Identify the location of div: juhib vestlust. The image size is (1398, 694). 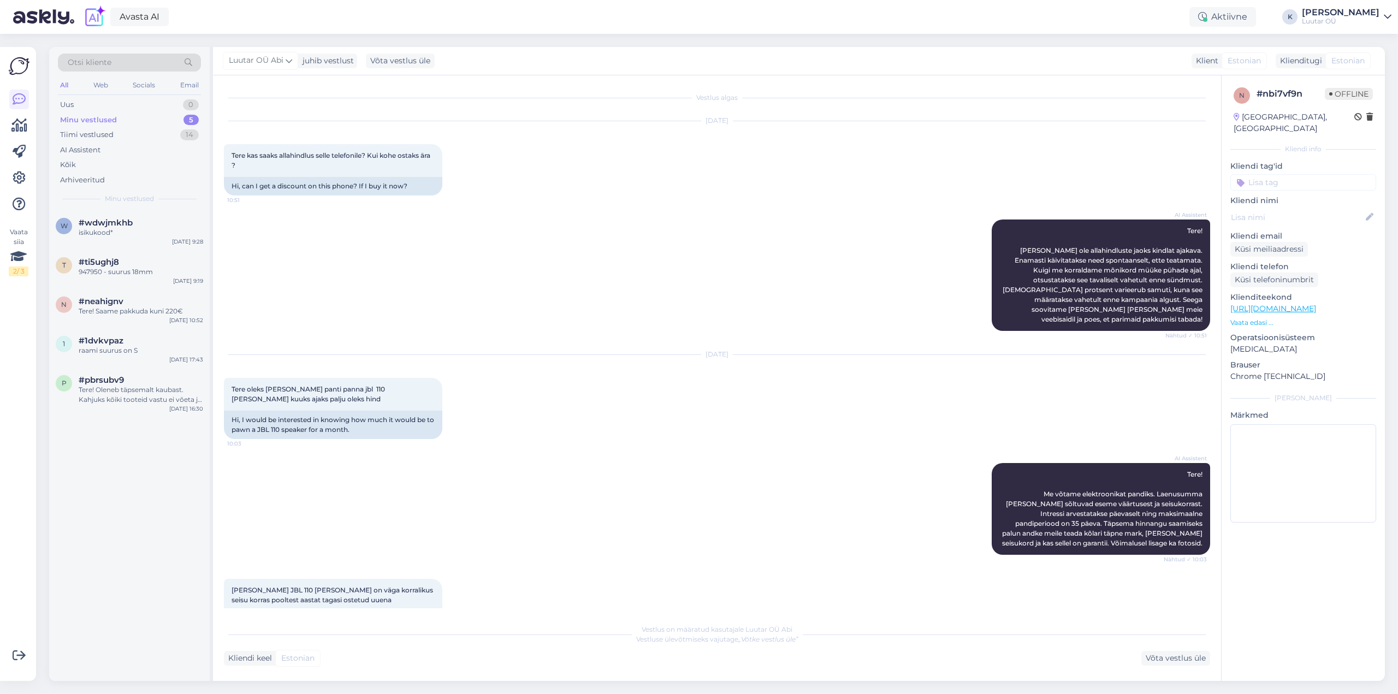
(326, 61).